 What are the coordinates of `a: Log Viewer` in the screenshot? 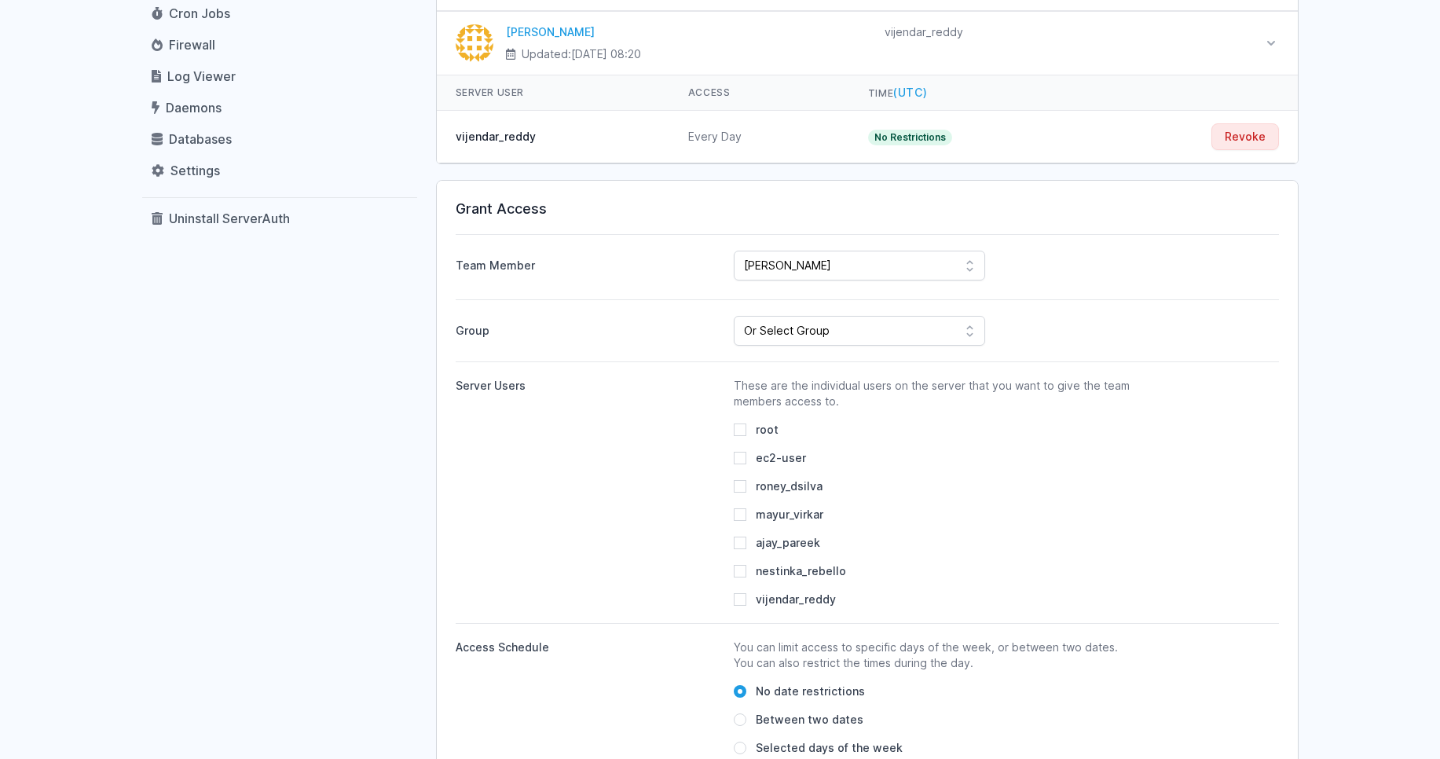 It's located at (280, 76).